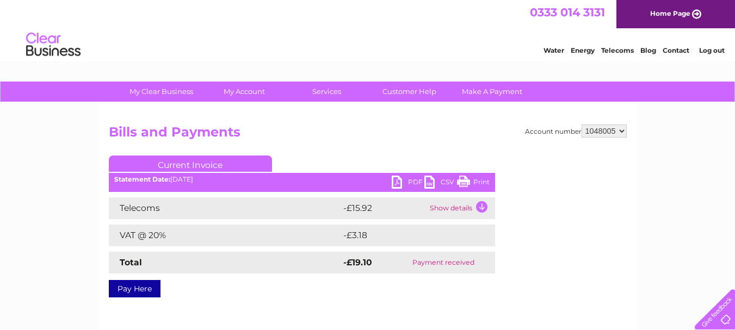  I want to click on span: 0333 014 3131, so click(568, 12).